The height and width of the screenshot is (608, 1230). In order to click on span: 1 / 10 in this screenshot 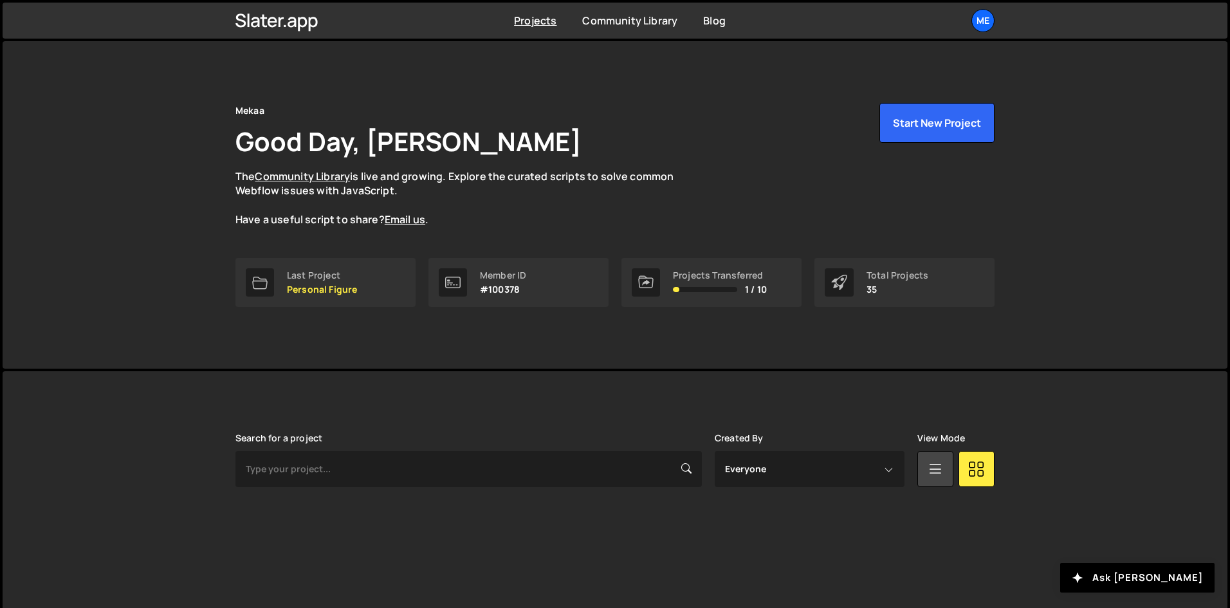, I will do `click(756, 289)`.